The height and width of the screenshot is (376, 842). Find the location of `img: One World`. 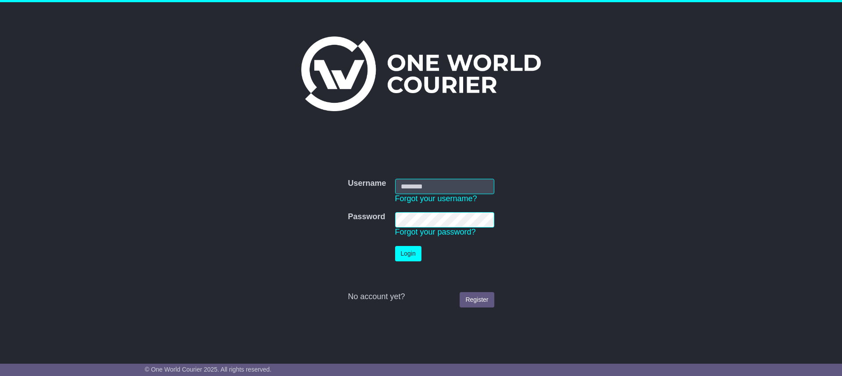

img: One World is located at coordinates (421, 74).